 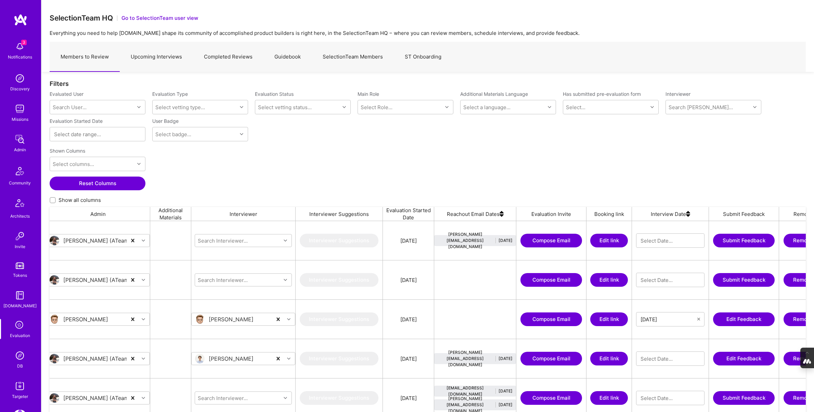 What do you see at coordinates (713, 94) in the screenshot?
I see `label: Interviewer` at bounding box center [713, 94].